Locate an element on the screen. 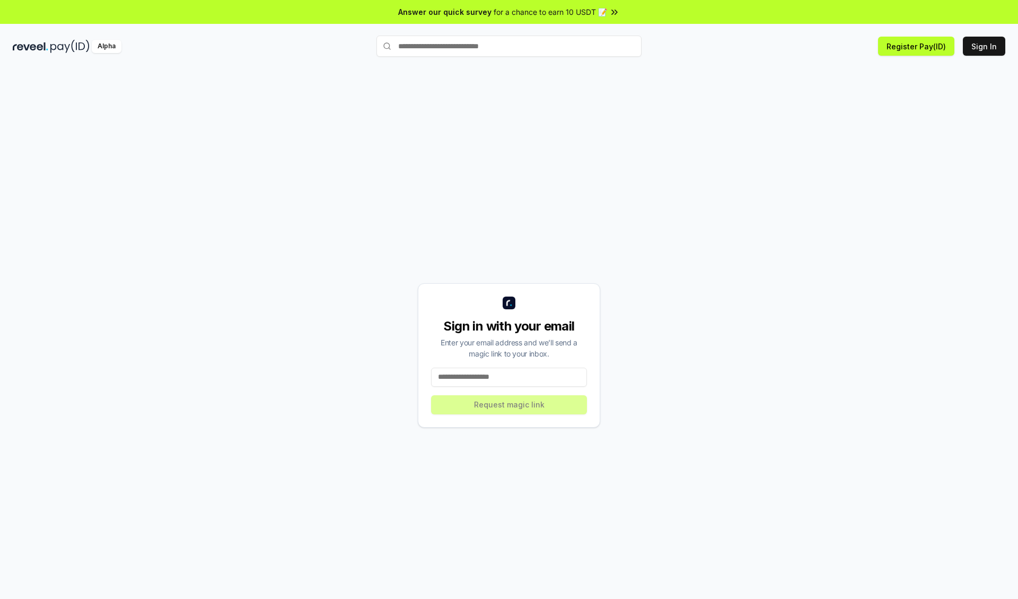 The width and height of the screenshot is (1018, 599). div: Enter your email address and we’ll send a magic link to your inbox. is located at coordinates (509, 348).